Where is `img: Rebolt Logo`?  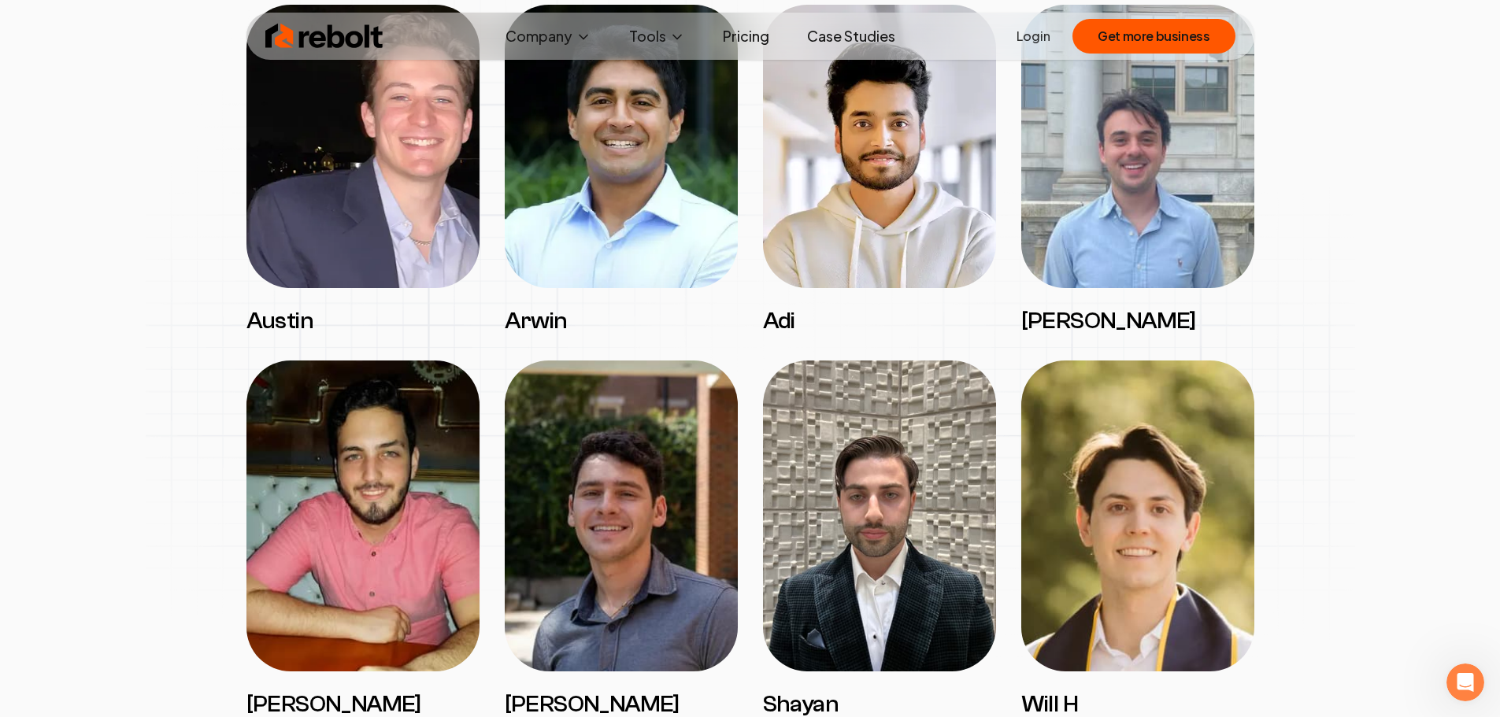
img: Rebolt Logo is located at coordinates (324, 36).